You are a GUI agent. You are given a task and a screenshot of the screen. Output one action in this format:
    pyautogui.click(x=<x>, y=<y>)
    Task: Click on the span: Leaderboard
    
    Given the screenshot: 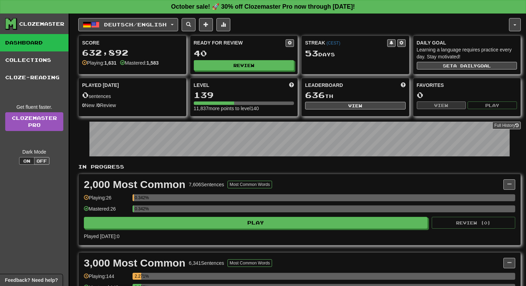 What is the action you would take?
    pyautogui.click(x=324, y=85)
    